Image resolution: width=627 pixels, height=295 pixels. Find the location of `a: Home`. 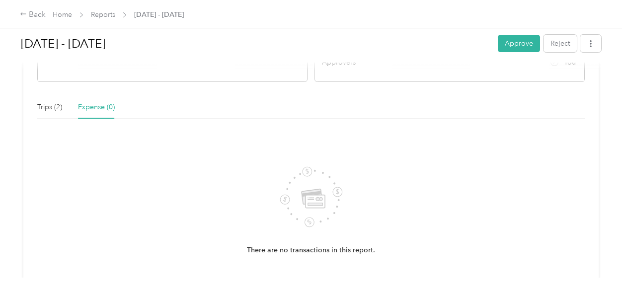

a: Home is located at coordinates (62, 14).